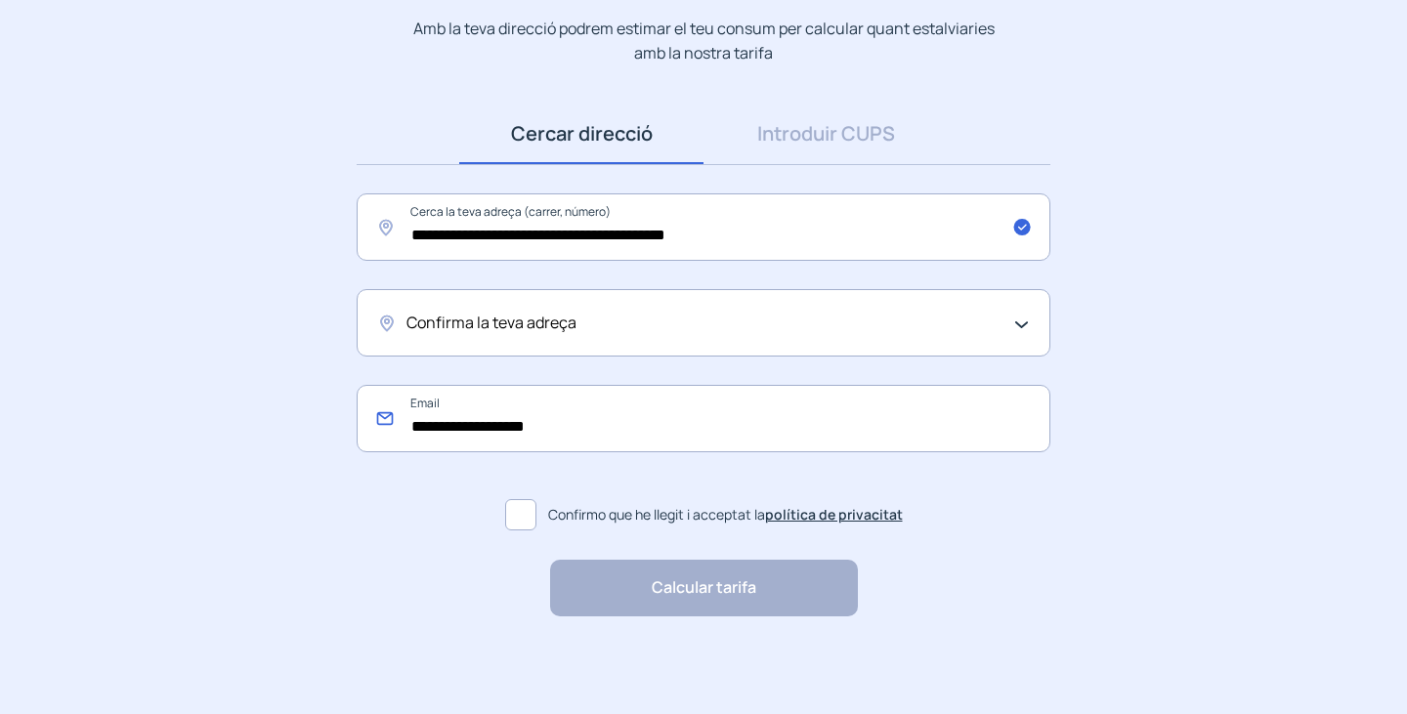  Describe the element at coordinates (581, 134) in the screenshot. I see `a: Cercar direcció` at that location.